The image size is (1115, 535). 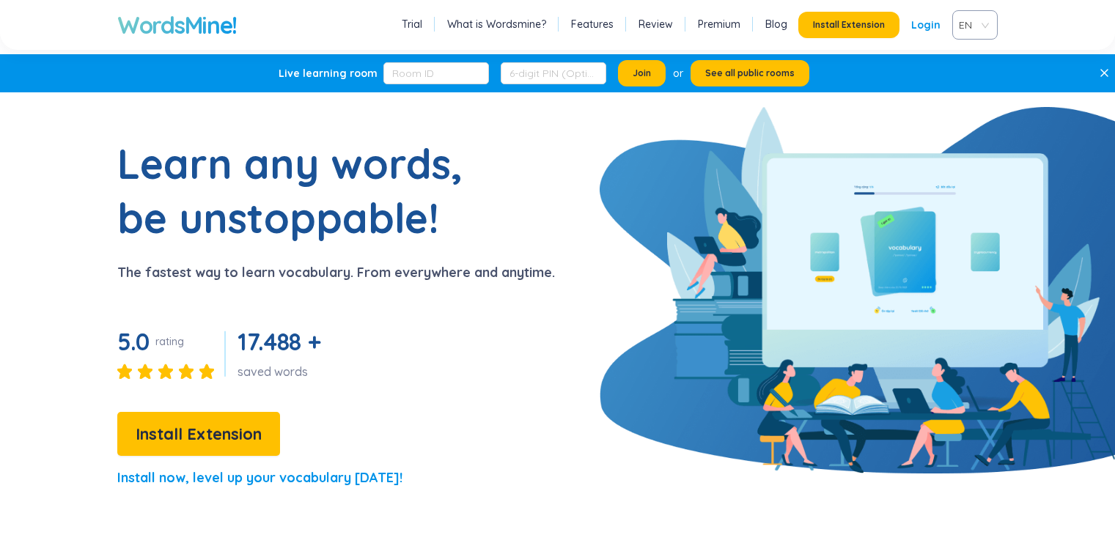 What do you see at coordinates (301, 191) in the screenshot?
I see `h1: Learn any words, be unstoppable!` at bounding box center [301, 191].